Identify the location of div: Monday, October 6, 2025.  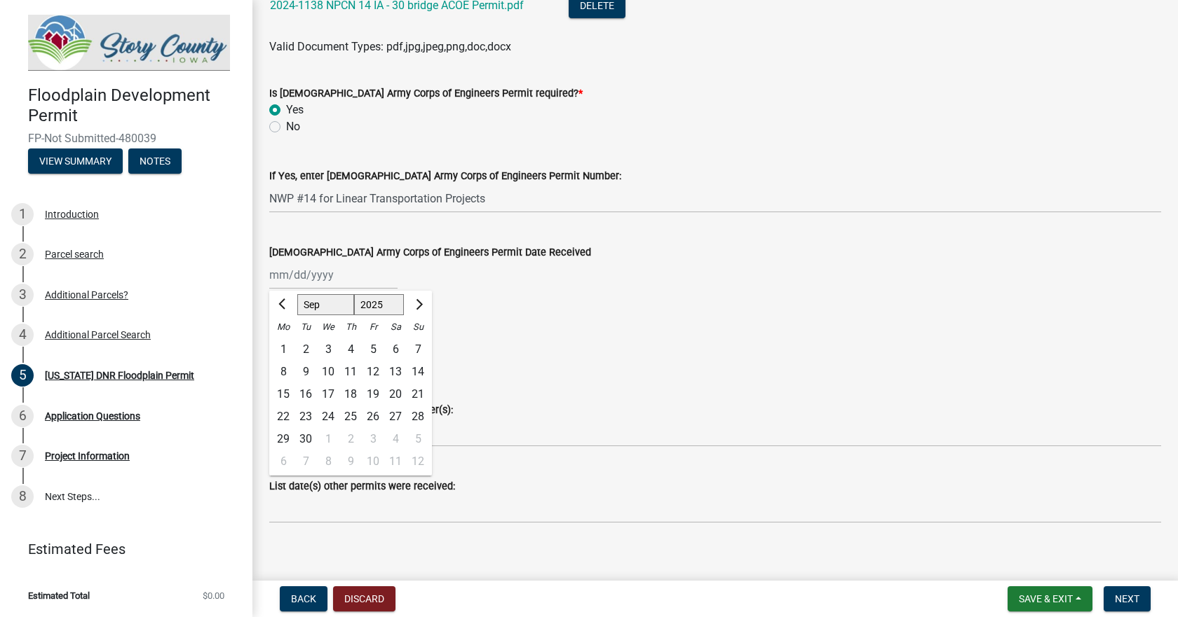
(283, 462).